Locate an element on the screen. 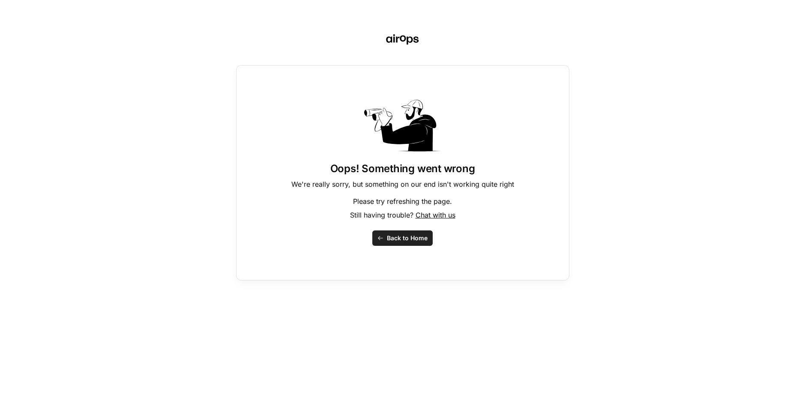 The width and height of the screenshot is (805, 400). p: We're really sorry, but something on our end isn't working quite right is located at coordinates (403, 184).